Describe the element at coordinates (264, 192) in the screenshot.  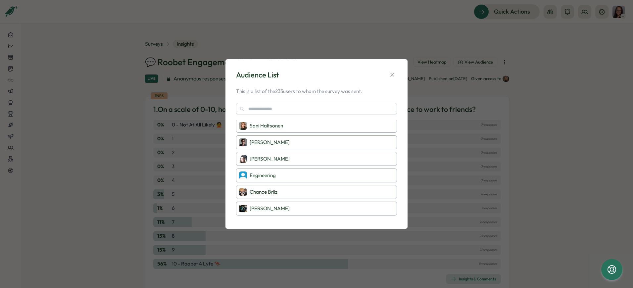
I see `p: Chance Brilz` at that location.